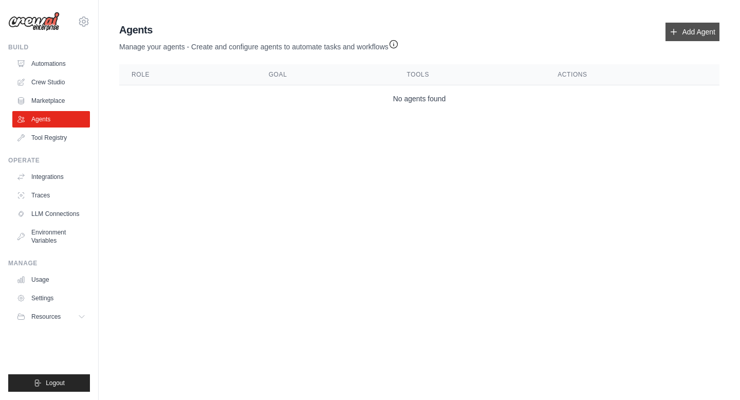  Describe the element at coordinates (470, 74) in the screenshot. I see `th: Tools` at that location.